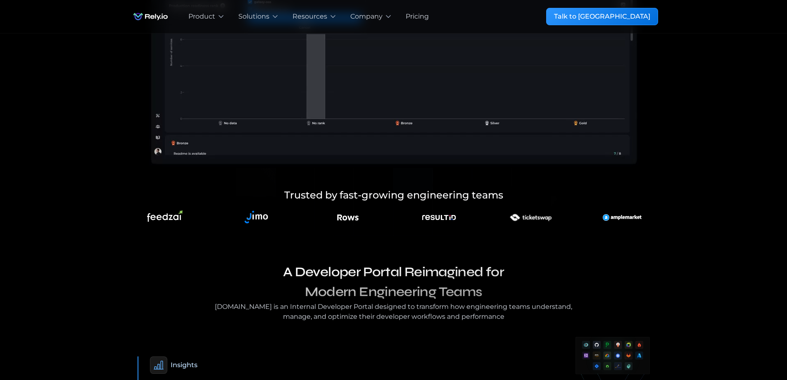 This screenshot has height=380, width=787. What do you see at coordinates (394, 282) in the screenshot?
I see `h3: A Developer Portal Reimagined for Modern Engineering Teams` at bounding box center [394, 282].